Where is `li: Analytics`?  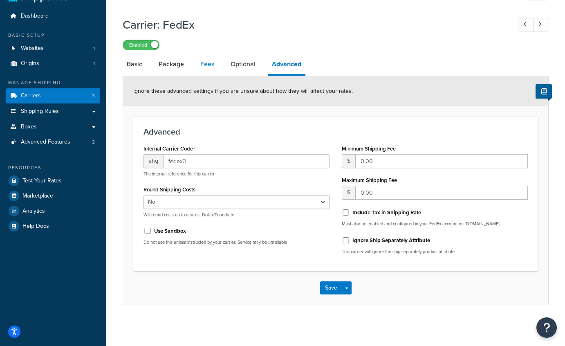
li: Analytics is located at coordinates (53, 211).